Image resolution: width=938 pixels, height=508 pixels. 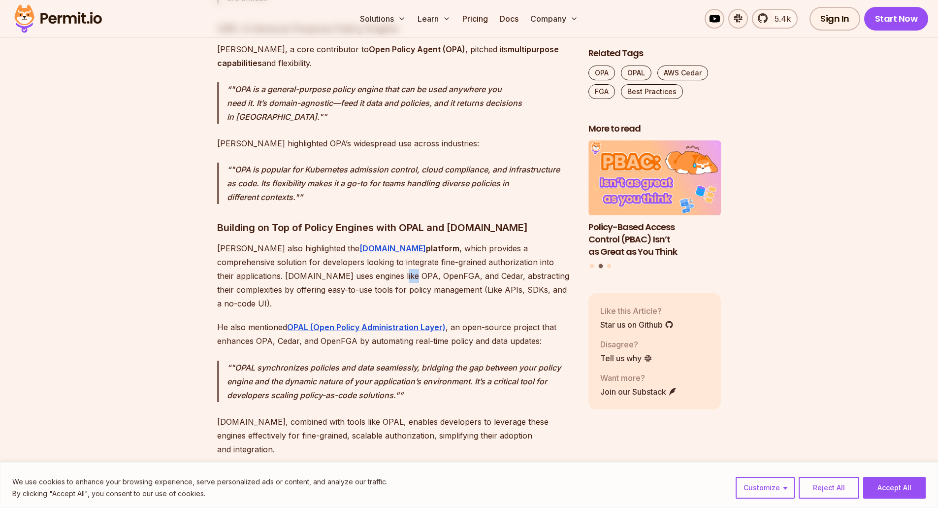 What do you see at coordinates (388, 56) in the screenshot?
I see `strong: multipurpose capabilities` at bounding box center [388, 56].